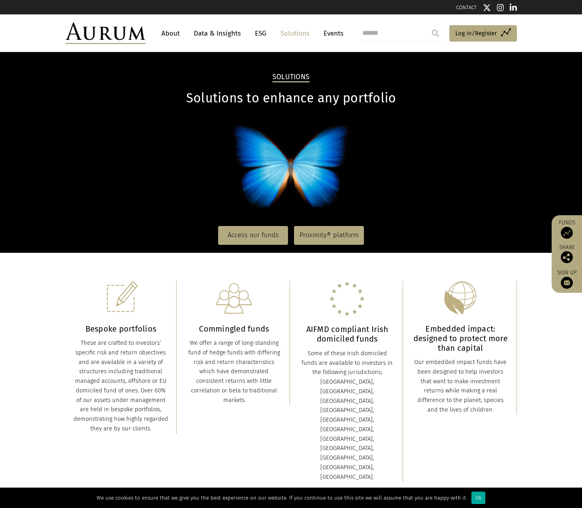 This screenshot has height=508, width=582. Describe the element at coordinates (121, 329) in the screenshot. I see `h3: Bespoke portfolios` at that location.